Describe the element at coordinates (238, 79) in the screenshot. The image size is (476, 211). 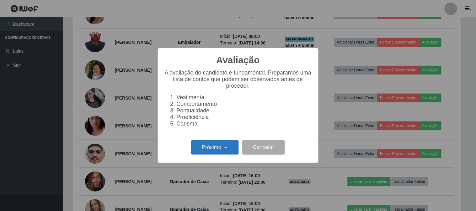
I see `p: A avaliação do candidato é fundamental. Preparamos uma lista de pontos que podem ser observados a...` at that location.